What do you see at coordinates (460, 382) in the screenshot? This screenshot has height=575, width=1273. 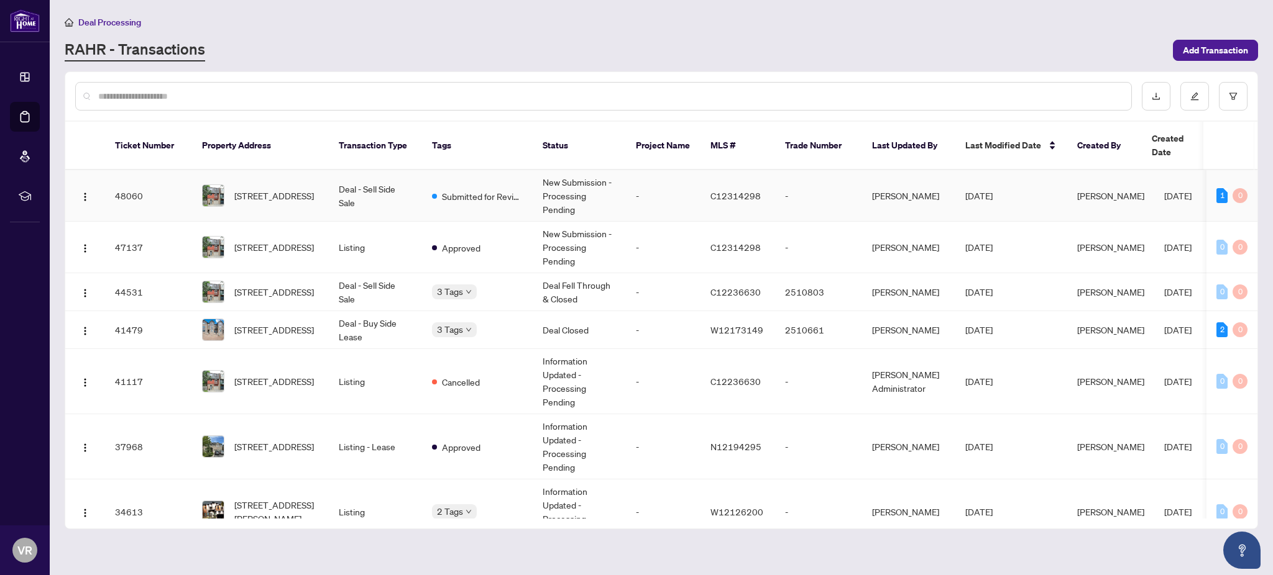 I see `span: Cancelled` at bounding box center [460, 382].